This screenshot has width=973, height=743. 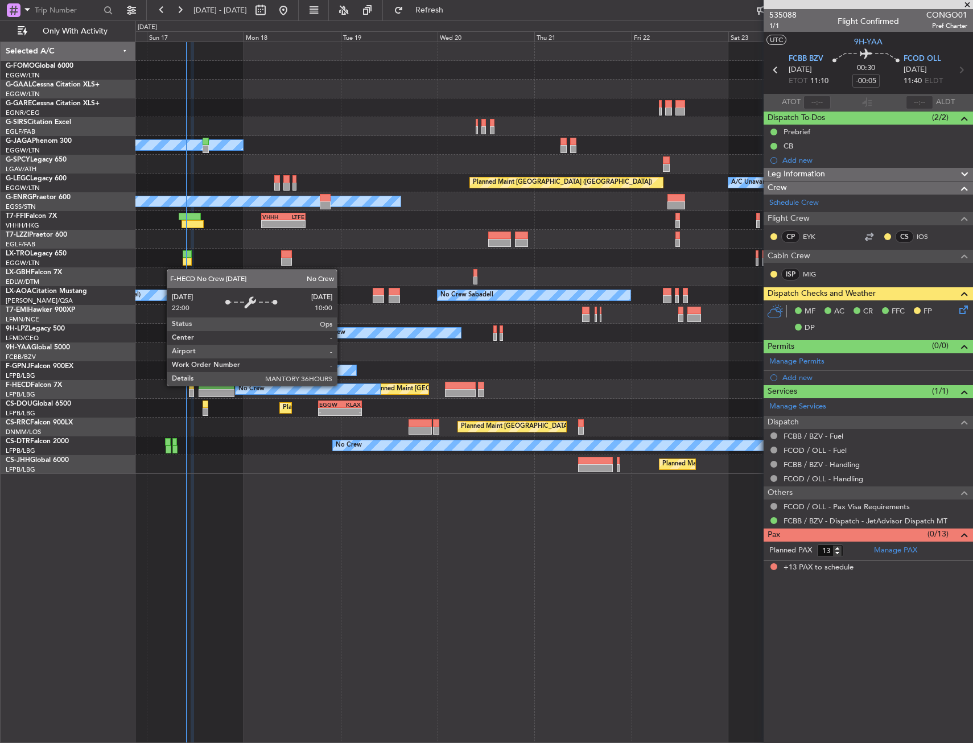 What do you see at coordinates (195, 36) in the screenshot?
I see `div: Sun 17` at bounding box center [195, 36].